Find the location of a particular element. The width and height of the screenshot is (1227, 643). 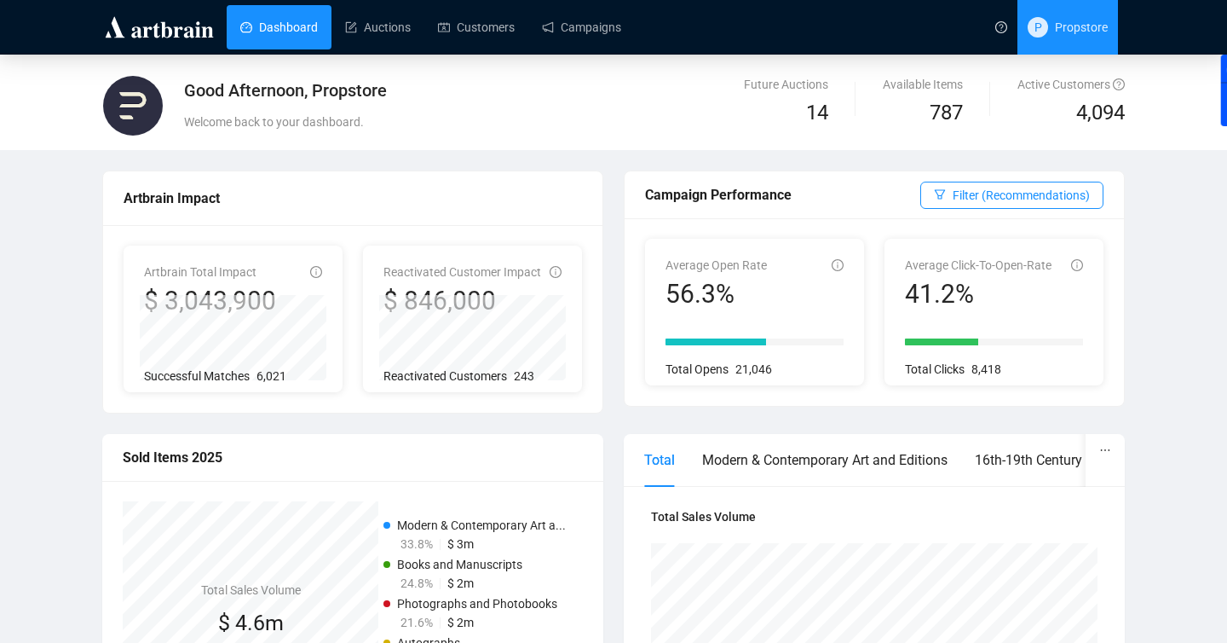

span: $ 4.6m is located at coordinates (251, 622).